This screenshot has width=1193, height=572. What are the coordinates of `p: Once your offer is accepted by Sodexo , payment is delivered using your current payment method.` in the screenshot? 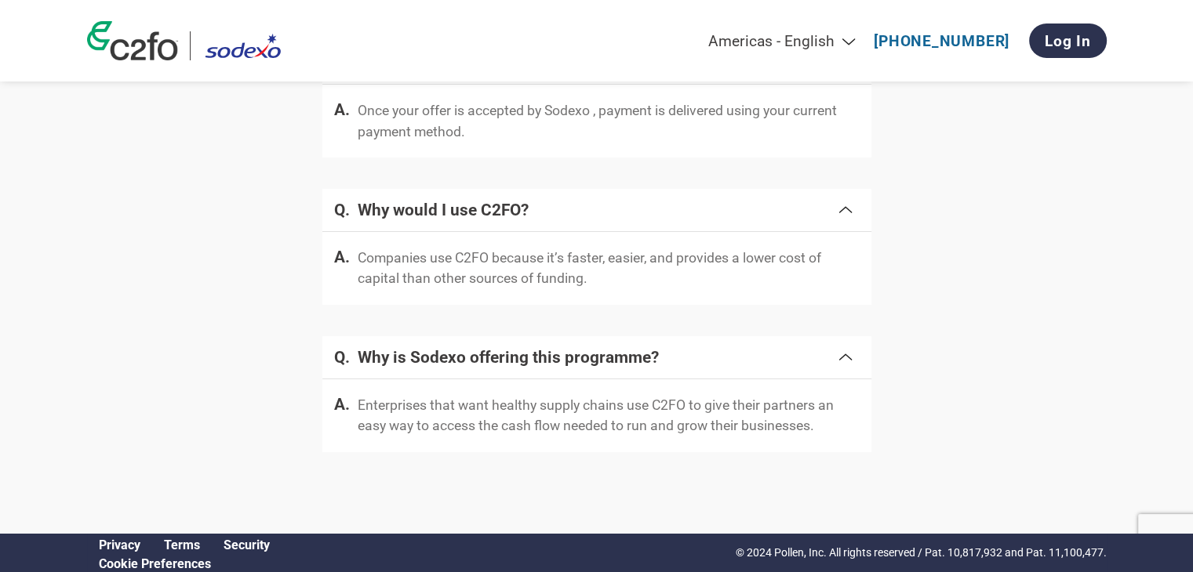 It's located at (608, 121).